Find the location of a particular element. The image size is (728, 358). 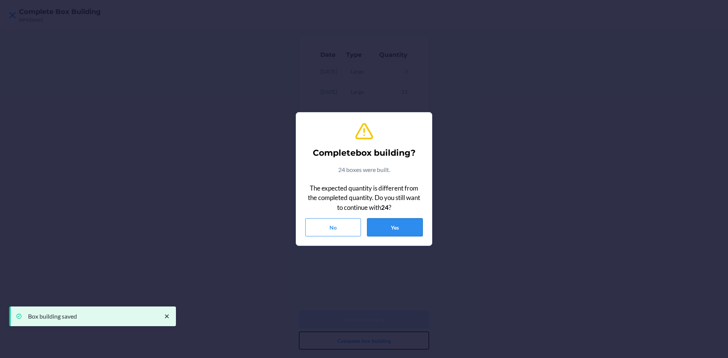

button: Yes is located at coordinates (395, 227).